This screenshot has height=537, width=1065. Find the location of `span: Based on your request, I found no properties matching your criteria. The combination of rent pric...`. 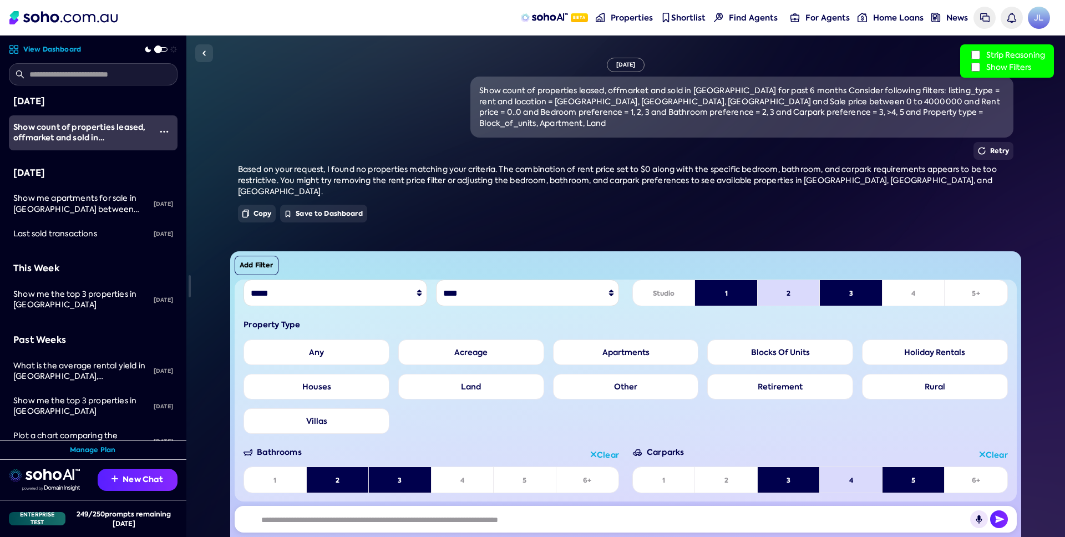

span: Based on your request, I found no properties matching your criteria. The combination of rent pric... is located at coordinates (617, 180).